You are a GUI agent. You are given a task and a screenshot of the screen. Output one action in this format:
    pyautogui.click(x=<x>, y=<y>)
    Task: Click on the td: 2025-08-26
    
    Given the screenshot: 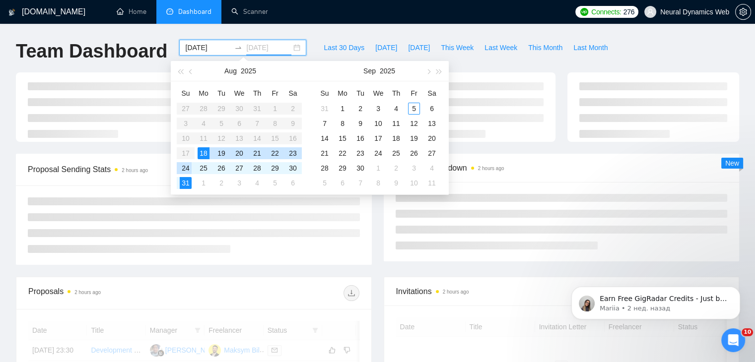 What is the action you would take?
    pyautogui.click(x=221, y=168)
    